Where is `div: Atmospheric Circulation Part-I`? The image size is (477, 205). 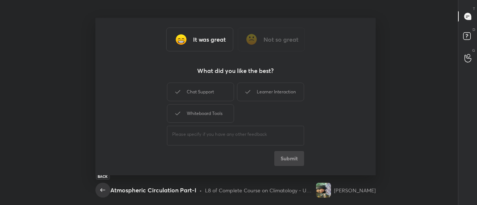 div: Atmospheric Circulation Part-I is located at coordinates (153, 190).